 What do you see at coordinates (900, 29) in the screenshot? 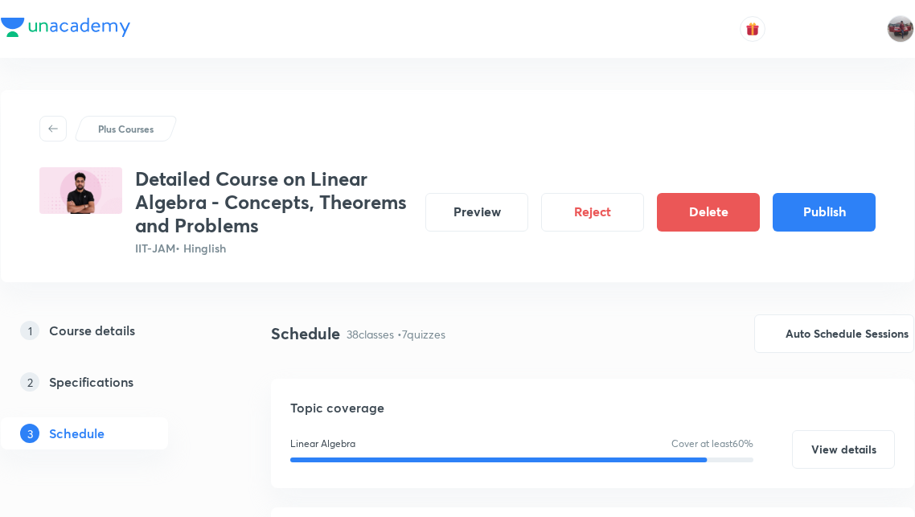
I see `img: amirhussain Hussain` at bounding box center [900, 29].